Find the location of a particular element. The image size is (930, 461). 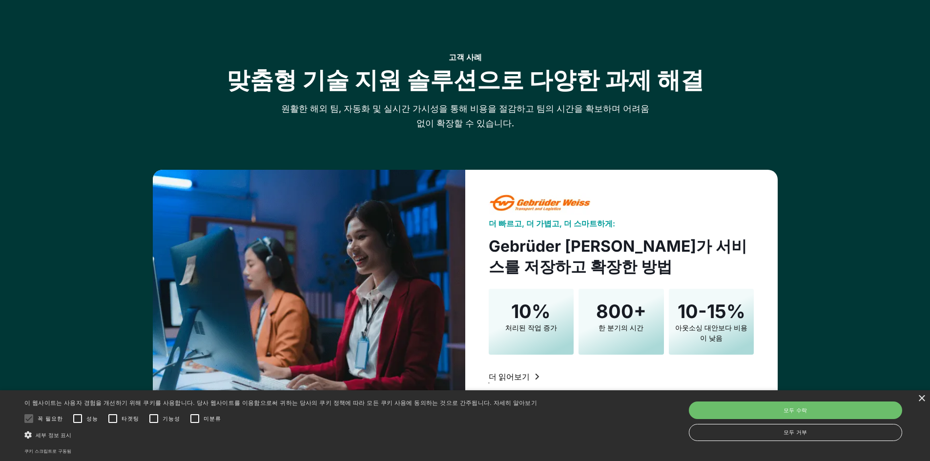

div: 대화하다 is located at coordinates (846, 409).